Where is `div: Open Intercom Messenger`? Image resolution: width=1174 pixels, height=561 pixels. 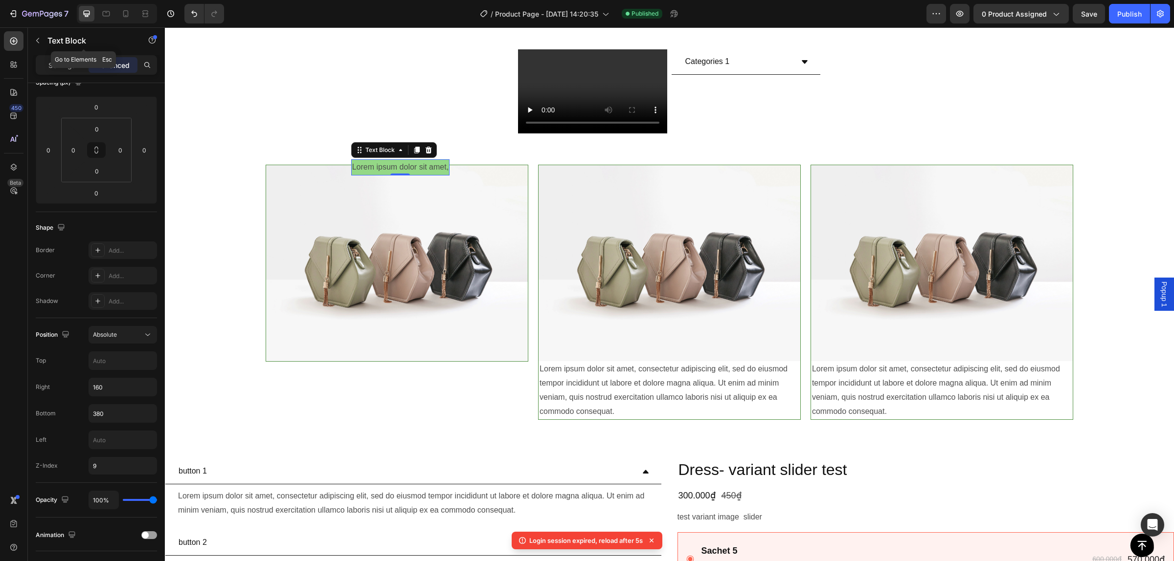 div: Open Intercom Messenger is located at coordinates (1152, 525).